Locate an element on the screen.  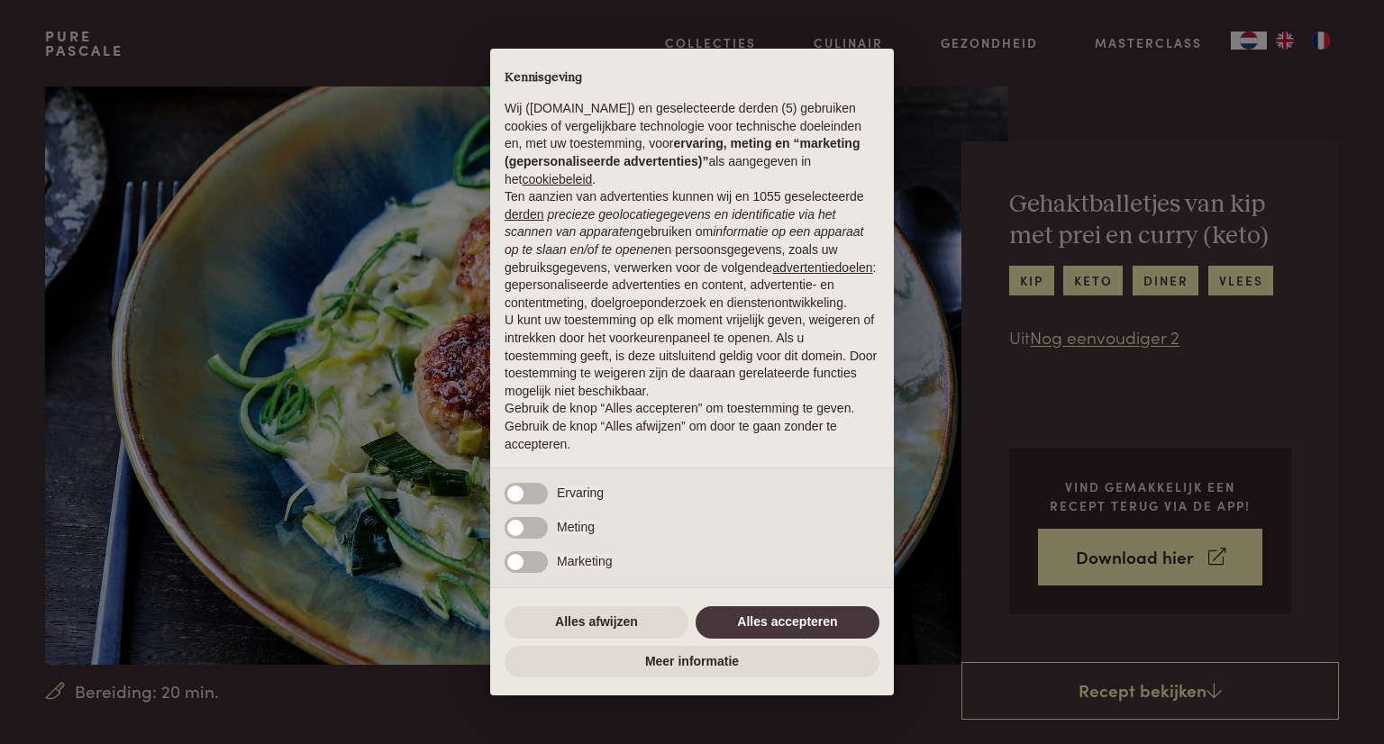
a: cookiebeleid is located at coordinates (557, 179).